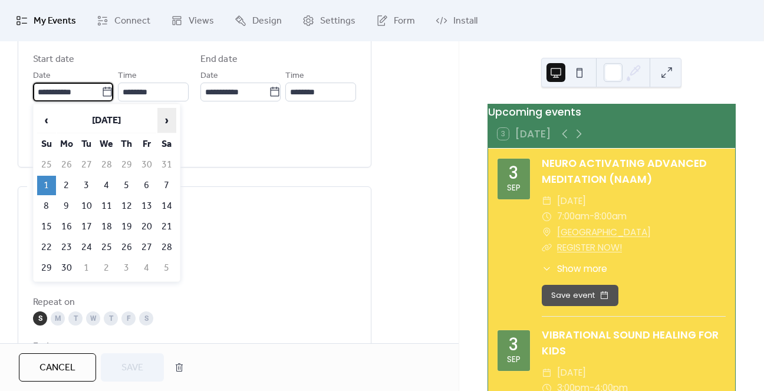 This screenshot has height=391, width=764. What do you see at coordinates (47, 247) in the screenshot?
I see `td: 22` at bounding box center [47, 247].